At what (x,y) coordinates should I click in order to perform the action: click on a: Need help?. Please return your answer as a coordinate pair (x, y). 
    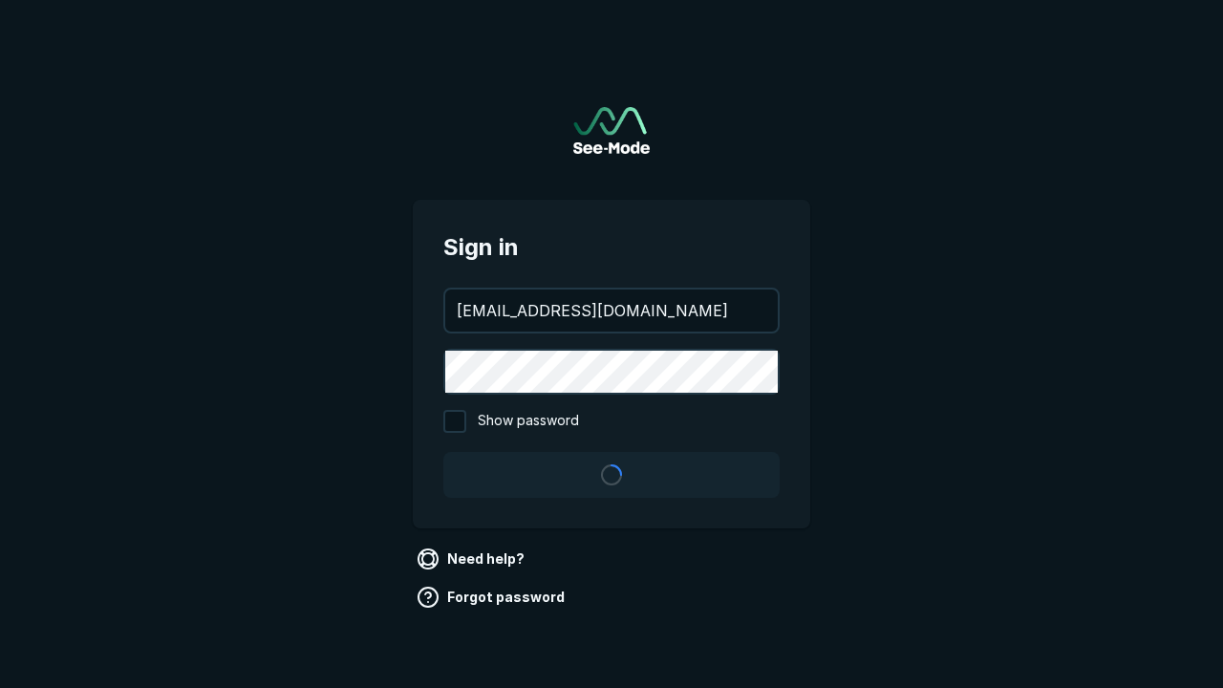
    Looking at the image, I should click on (472, 559).